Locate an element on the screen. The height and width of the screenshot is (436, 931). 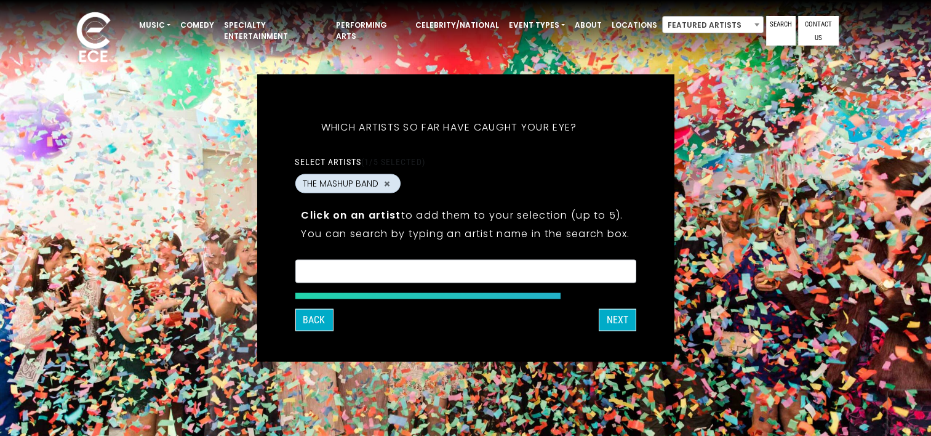
h5: Which artists so far have caught your eye? is located at coordinates (449, 127).